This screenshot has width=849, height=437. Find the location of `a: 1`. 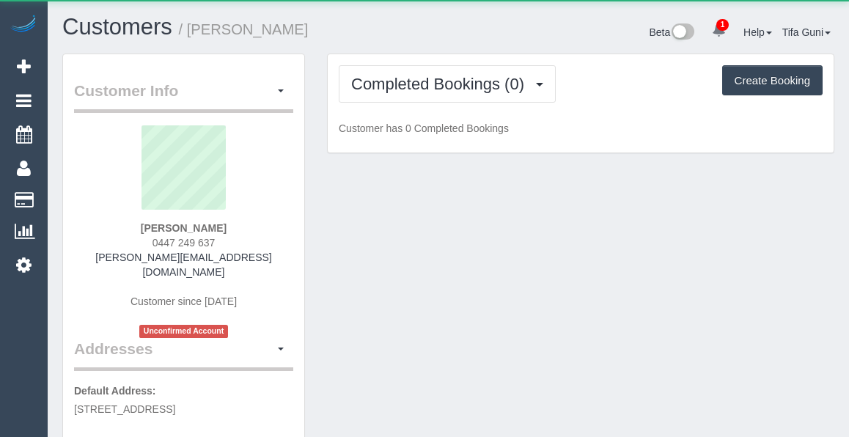

a: 1 is located at coordinates (718, 31).